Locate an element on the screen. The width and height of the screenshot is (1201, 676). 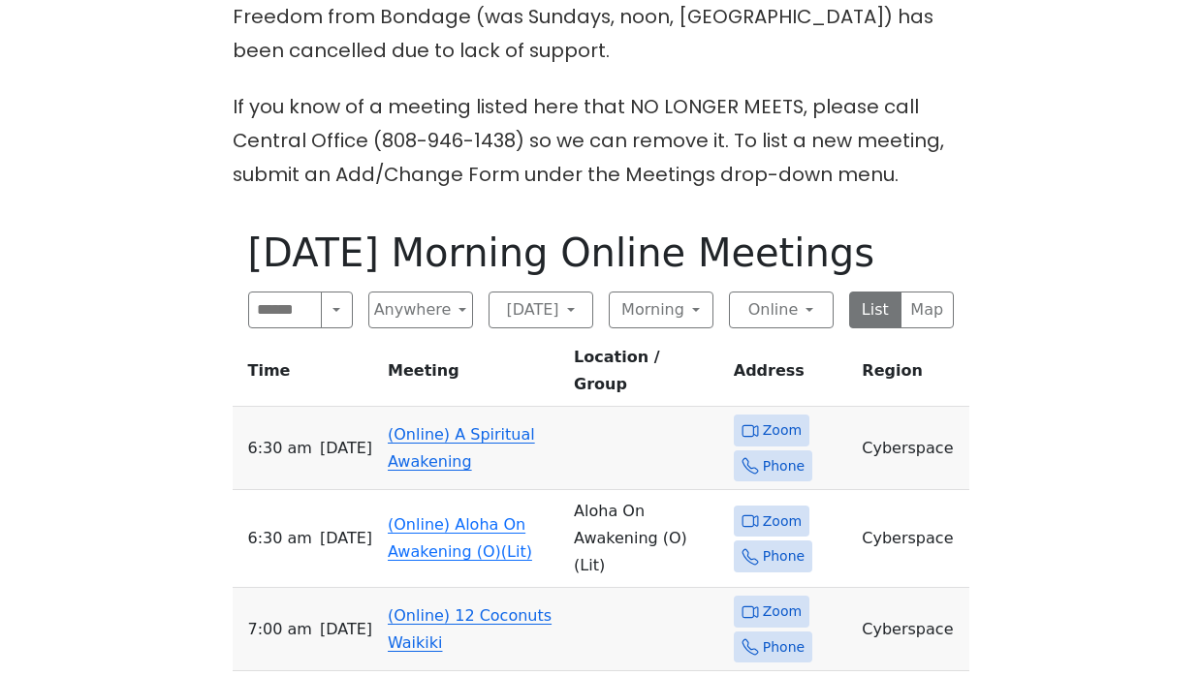
th: Meeting is located at coordinates (473, 375).